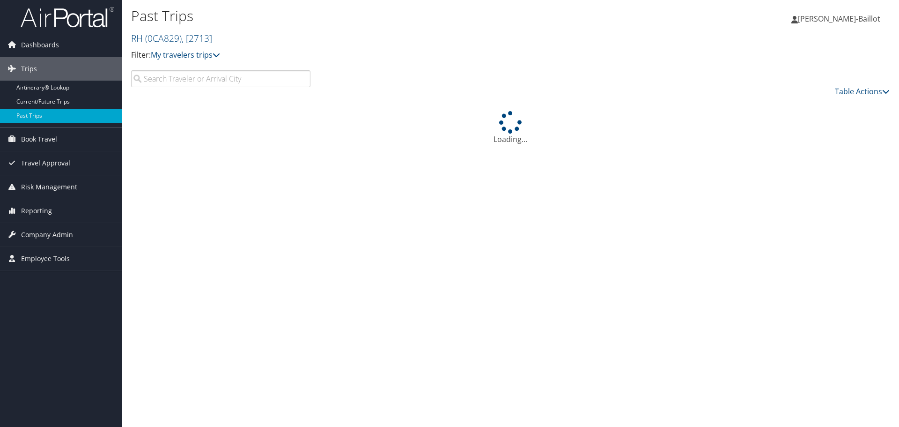  What do you see at coordinates (221, 79) in the screenshot?
I see `input: Search Traveler or Arrival City` at bounding box center [221, 79].